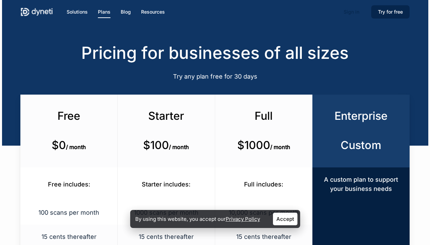 This screenshot has width=430, height=245. What do you see at coordinates (166, 116) in the screenshot?
I see `span: Starter` at bounding box center [166, 116].